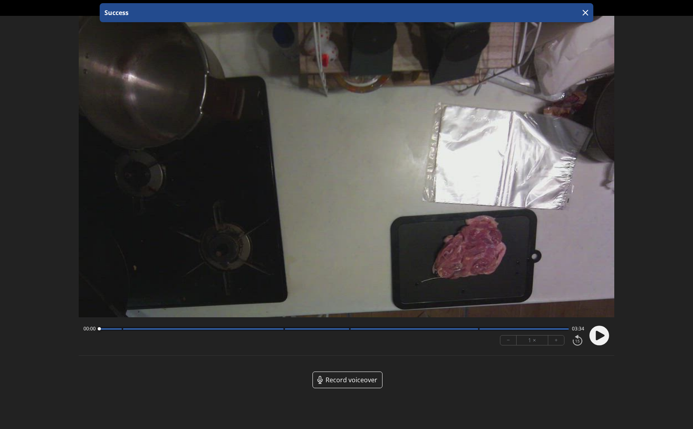 The width and height of the screenshot is (693, 429). What do you see at coordinates (116, 13) in the screenshot?
I see `p: Success` at bounding box center [116, 13].